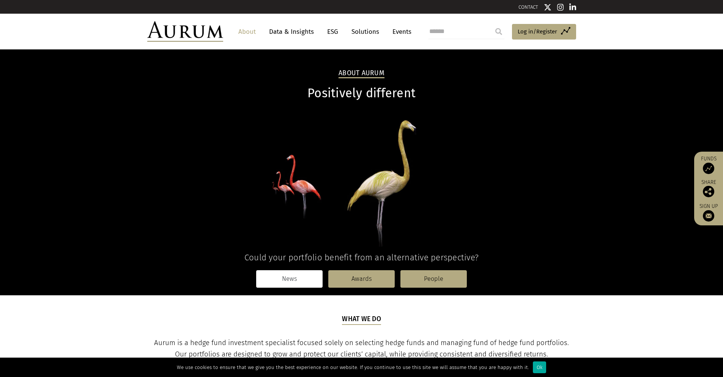  What do you see at coordinates (362, 257) in the screenshot?
I see `h4: Could your portfolio benefit from an alternative perspective?` at bounding box center [362, 257].